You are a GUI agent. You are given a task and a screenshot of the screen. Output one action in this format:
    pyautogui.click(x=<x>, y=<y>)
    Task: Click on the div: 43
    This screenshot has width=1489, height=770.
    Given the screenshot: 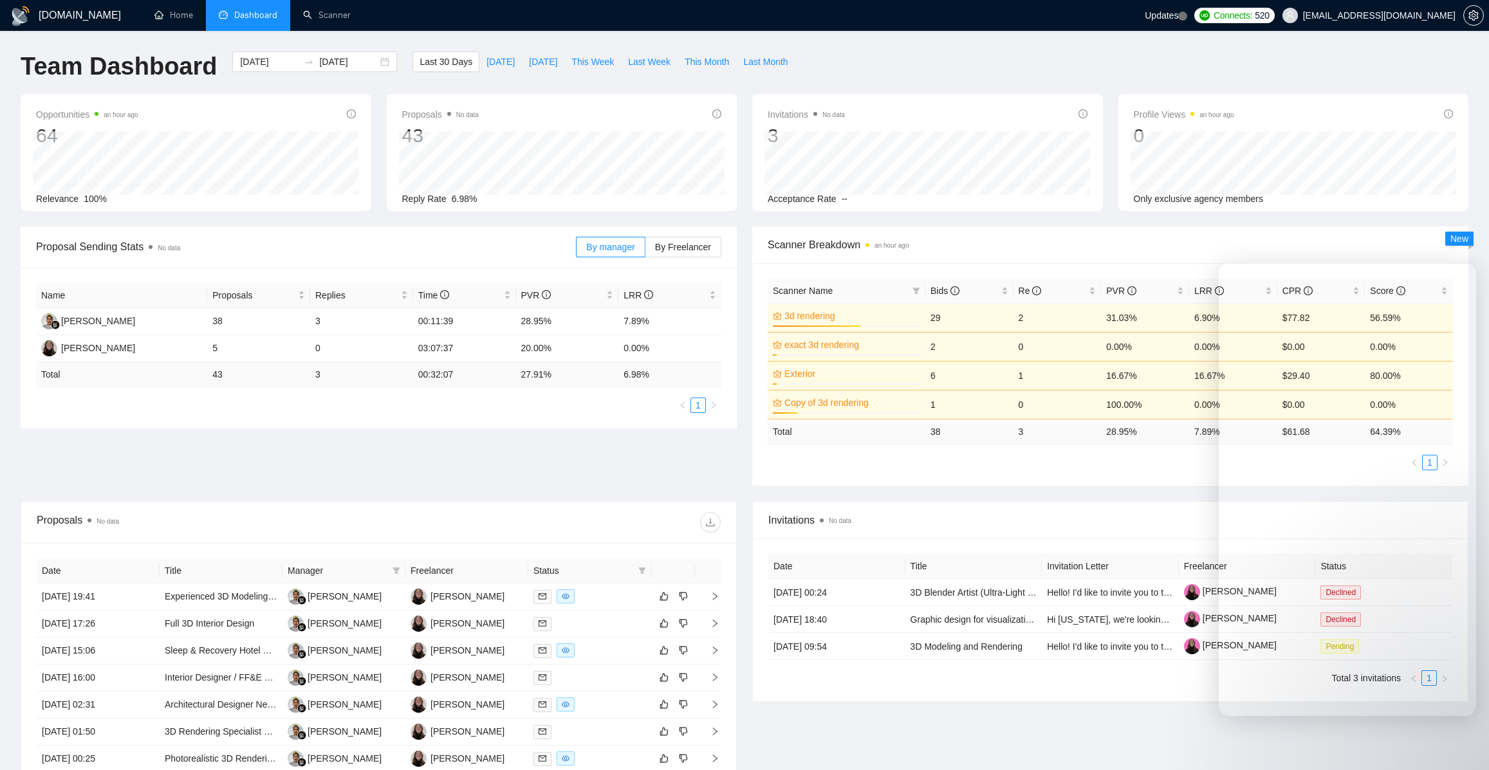 What is the action you would take?
    pyautogui.click(x=440, y=136)
    